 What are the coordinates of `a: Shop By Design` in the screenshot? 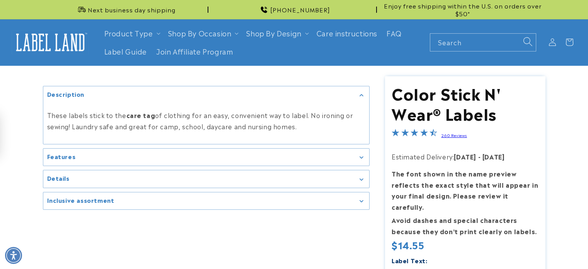 It's located at (274, 33).